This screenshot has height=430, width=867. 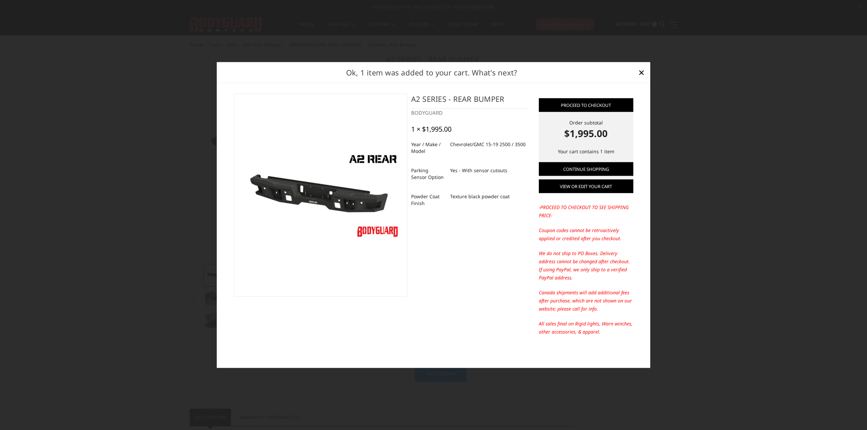 I want to click on dd: Texture black powder coat, so click(x=480, y=196).